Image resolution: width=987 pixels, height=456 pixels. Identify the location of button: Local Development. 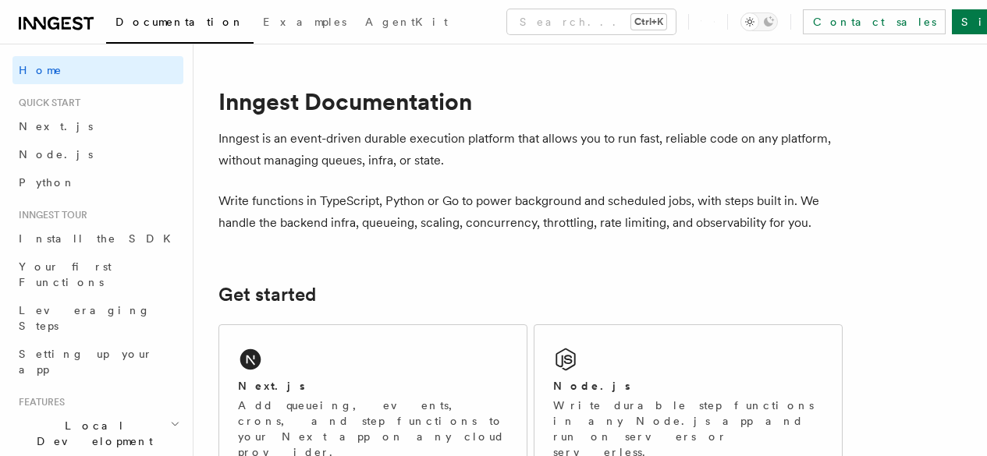
(97, 434).